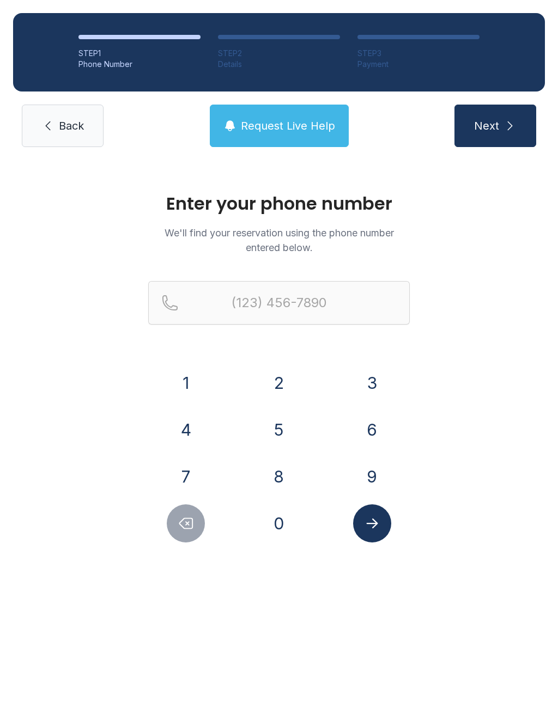  Describe the element at coordinates (279, 53) in the screenshot. I see `div: STEP 2` at that location.